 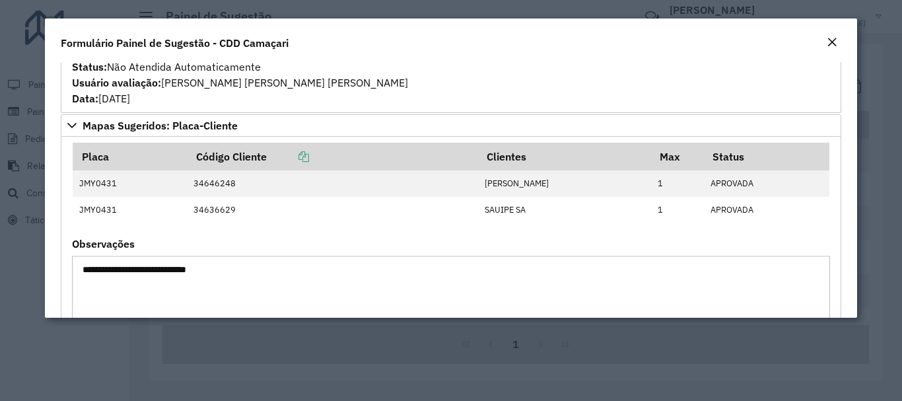 I want to click on th: Status, so click(x=766, y=156).